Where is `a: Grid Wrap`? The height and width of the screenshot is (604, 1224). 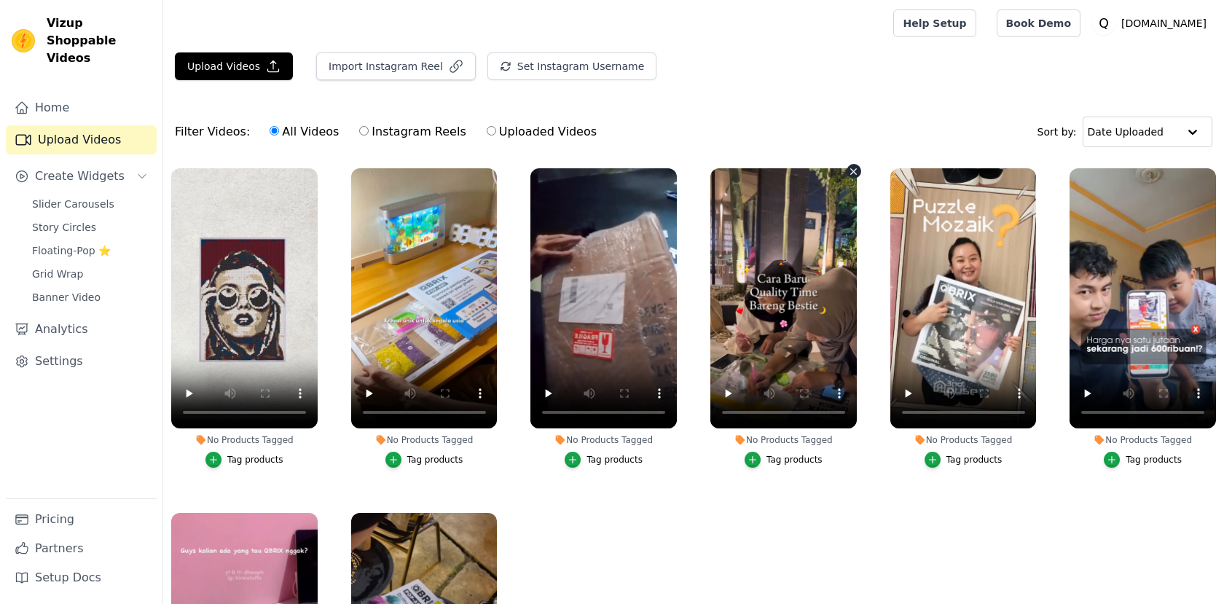
a: Grid Wrap is located at coordinates (90, 274).